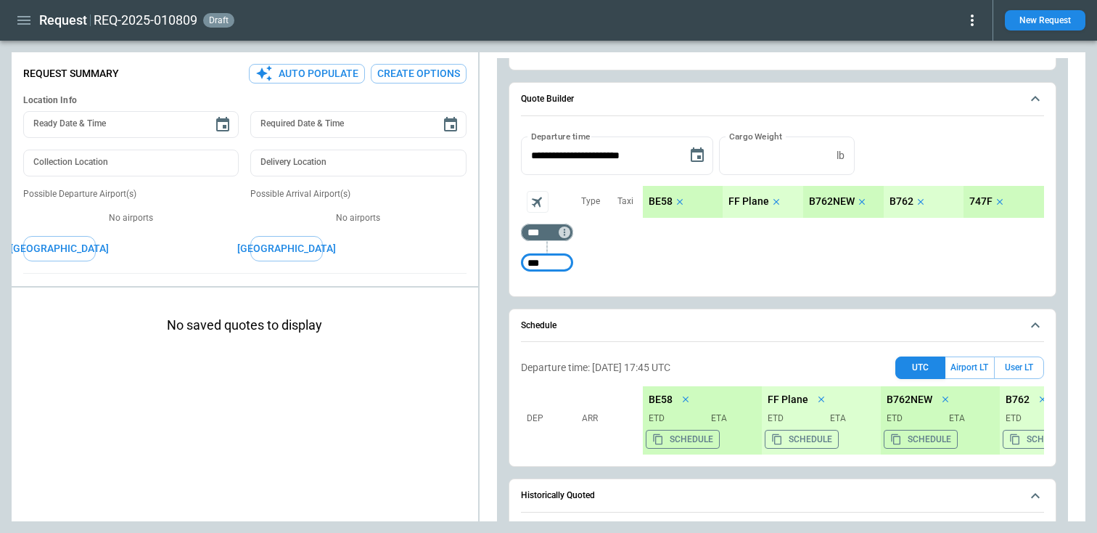  Describe the element at coordinates (63, 20) in the screenshot. I see `h1: Request` at that location.